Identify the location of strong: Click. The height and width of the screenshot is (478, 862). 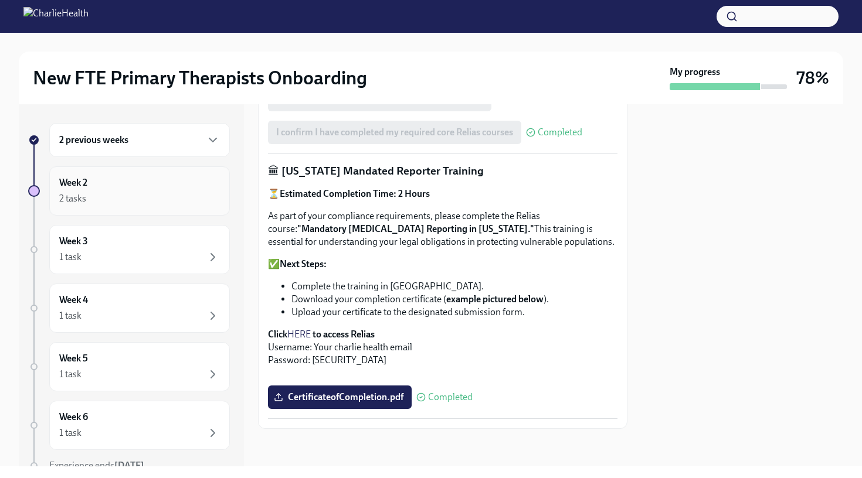
(277, 334).